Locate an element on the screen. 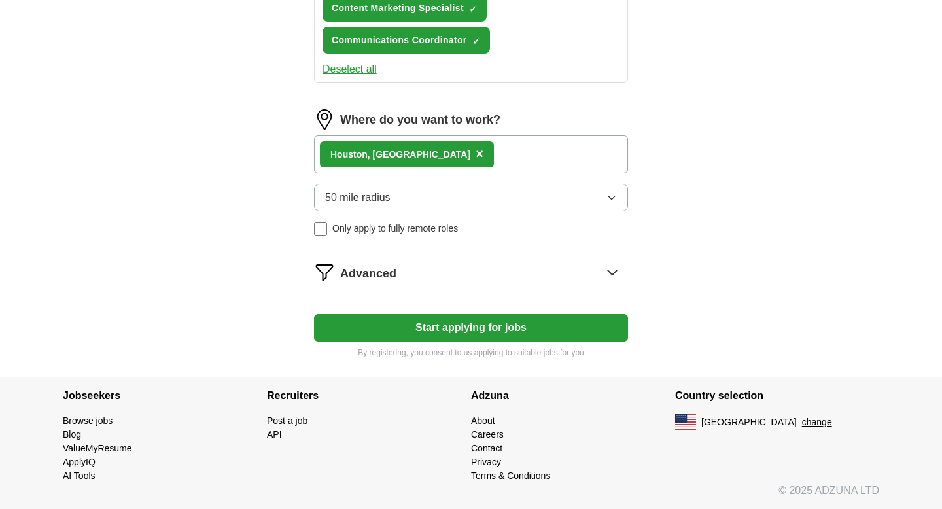 The image size is (942, 509). button: 50 mile radius is located at coordinates (471, 198).